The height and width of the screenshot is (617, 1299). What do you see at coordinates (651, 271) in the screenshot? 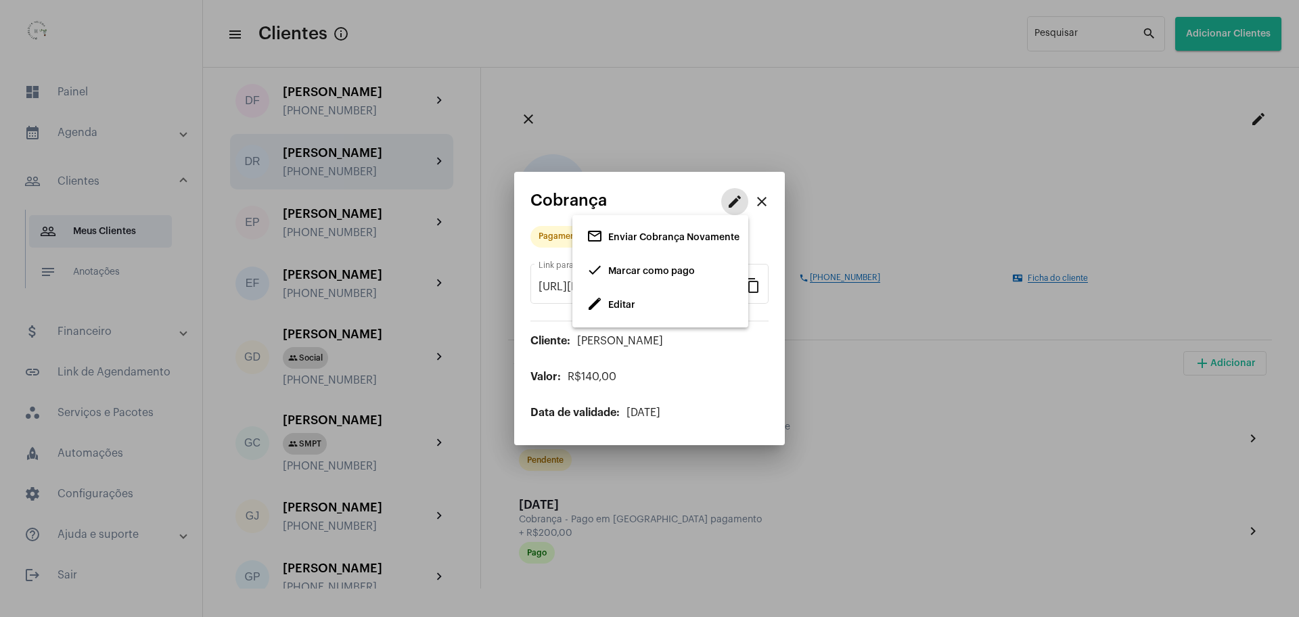
I see `span: Marcar como pago` at bounding box center [651, 271].